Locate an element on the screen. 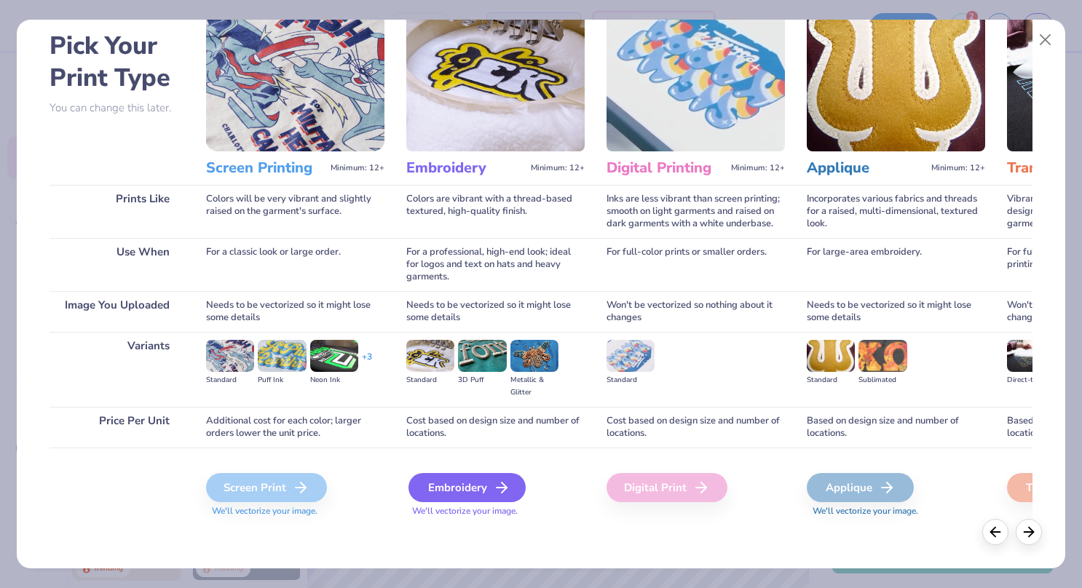  div: For full-color prints or smaller orders. is located at coordinates (695, 264).